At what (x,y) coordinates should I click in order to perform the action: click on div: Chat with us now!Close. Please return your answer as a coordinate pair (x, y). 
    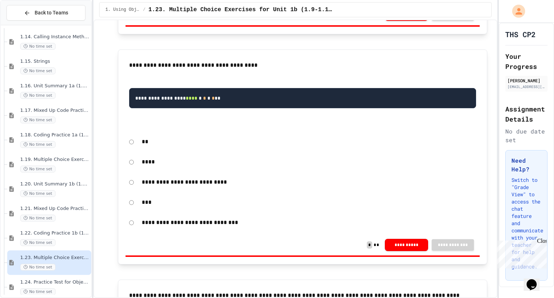
    Looking at the image, I should click on (26, 24).